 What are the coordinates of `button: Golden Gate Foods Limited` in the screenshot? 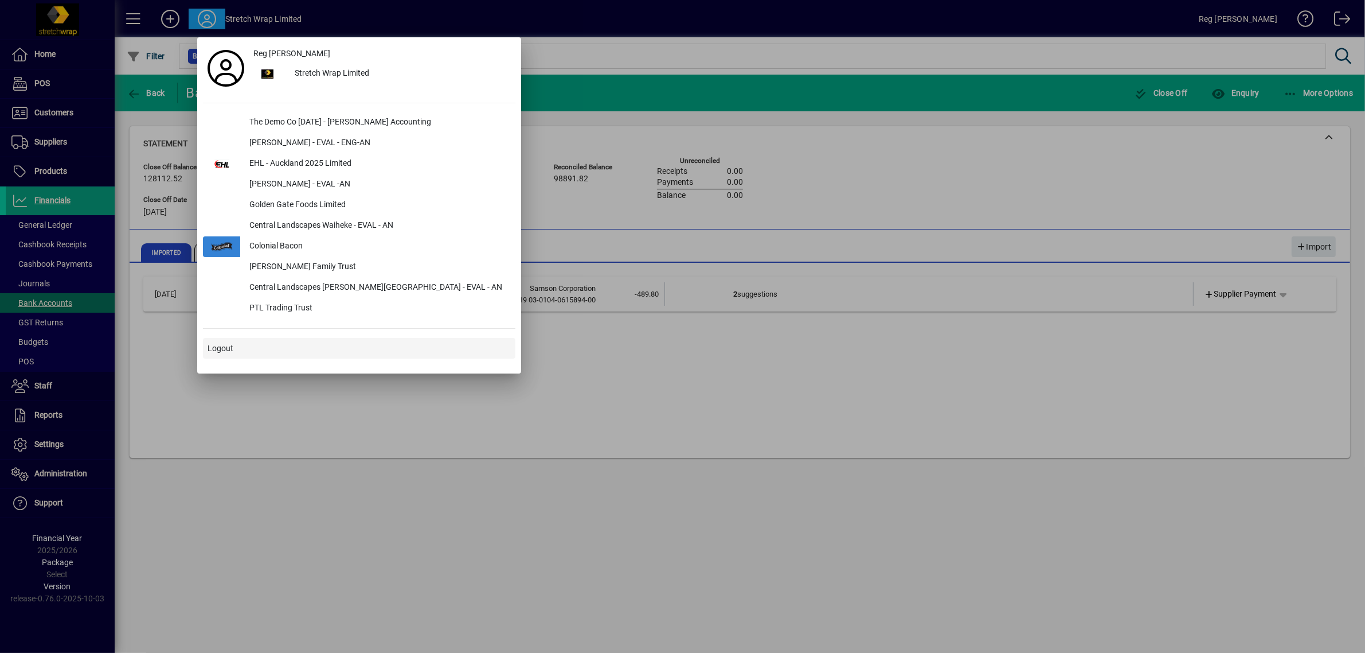 It's located at (359, 205).